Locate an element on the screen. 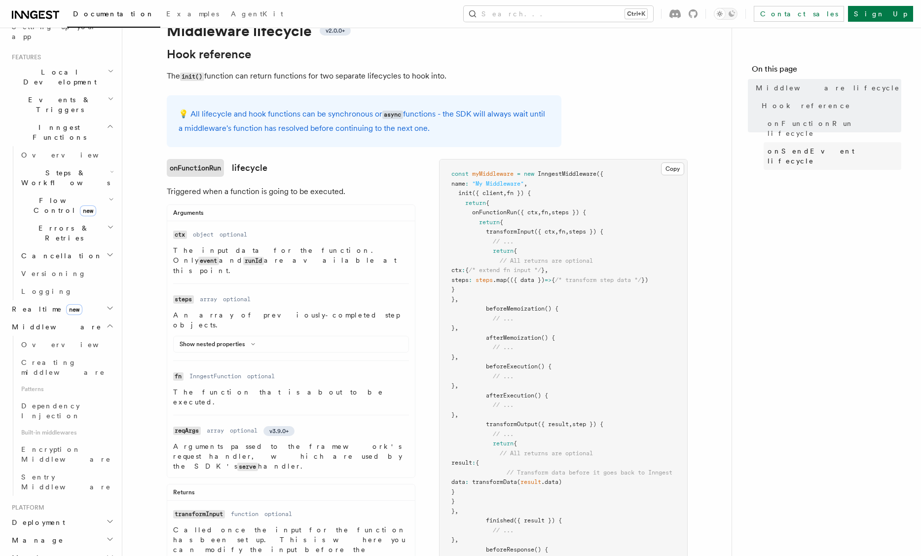 This screenshot has width=921, height=556. span: Dependency Injection is located at coordinates (51, 411).